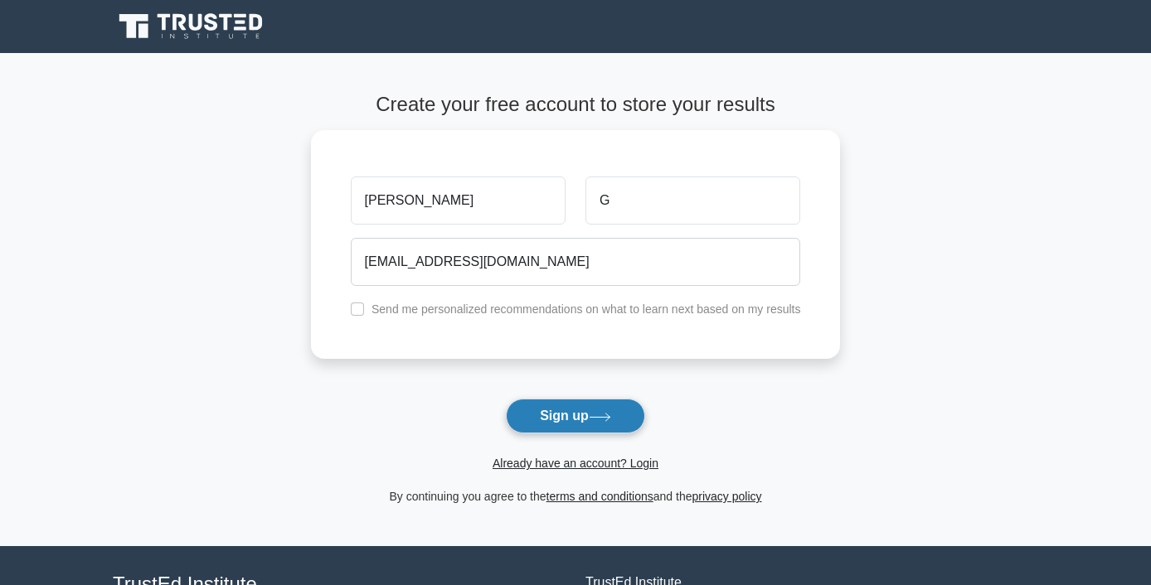  I want to click on input: Email, so click(576, 262).